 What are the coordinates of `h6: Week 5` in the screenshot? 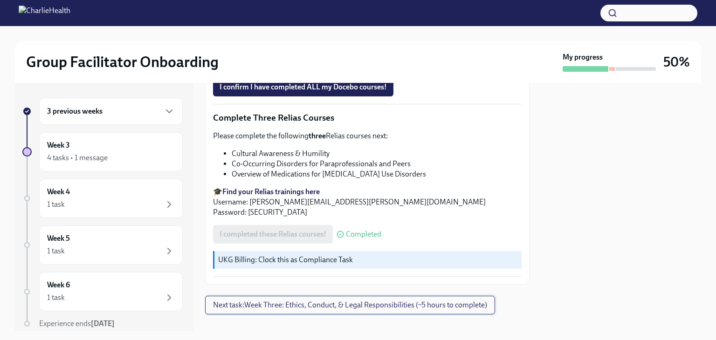 It's located at (58, 239).